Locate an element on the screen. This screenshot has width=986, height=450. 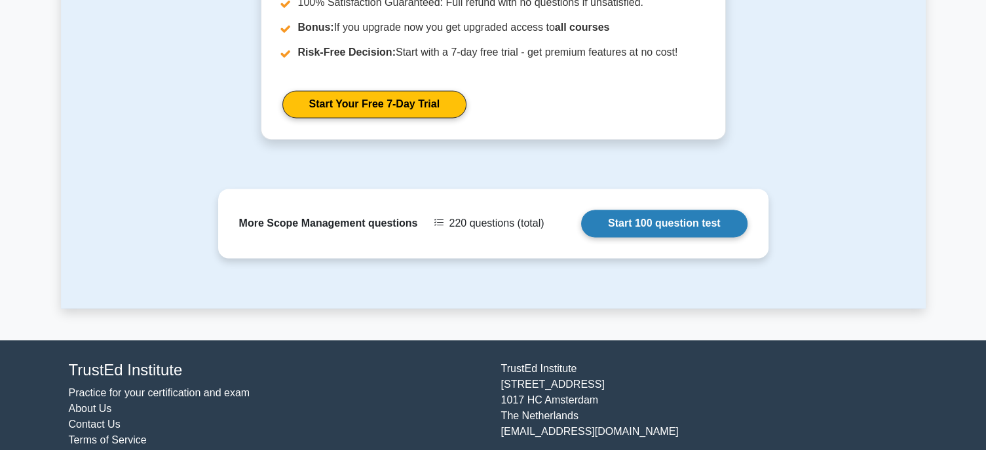
a: Practice for your certification and exam is located at coordinates (159, 392).